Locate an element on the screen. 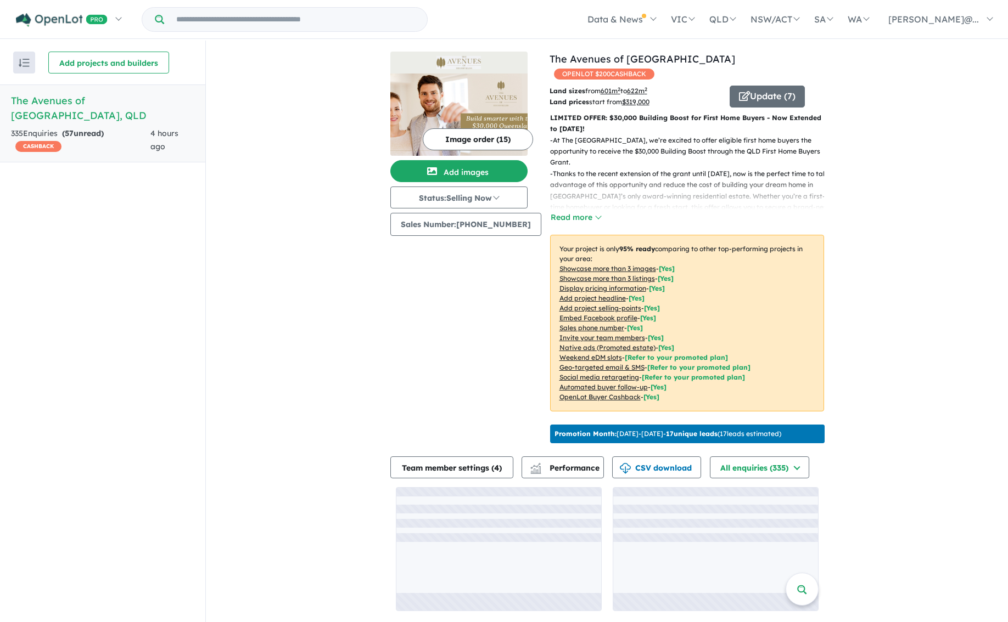  u: Social media retargeting is located at coordinates (599, 377).